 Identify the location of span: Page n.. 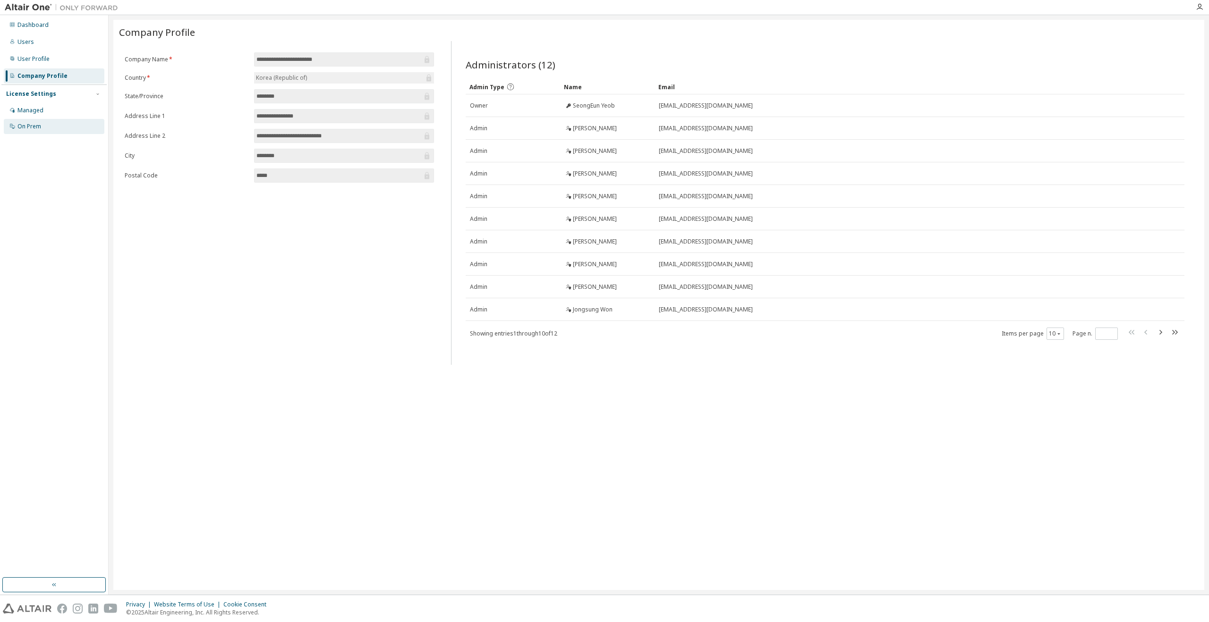
(1095, 334).